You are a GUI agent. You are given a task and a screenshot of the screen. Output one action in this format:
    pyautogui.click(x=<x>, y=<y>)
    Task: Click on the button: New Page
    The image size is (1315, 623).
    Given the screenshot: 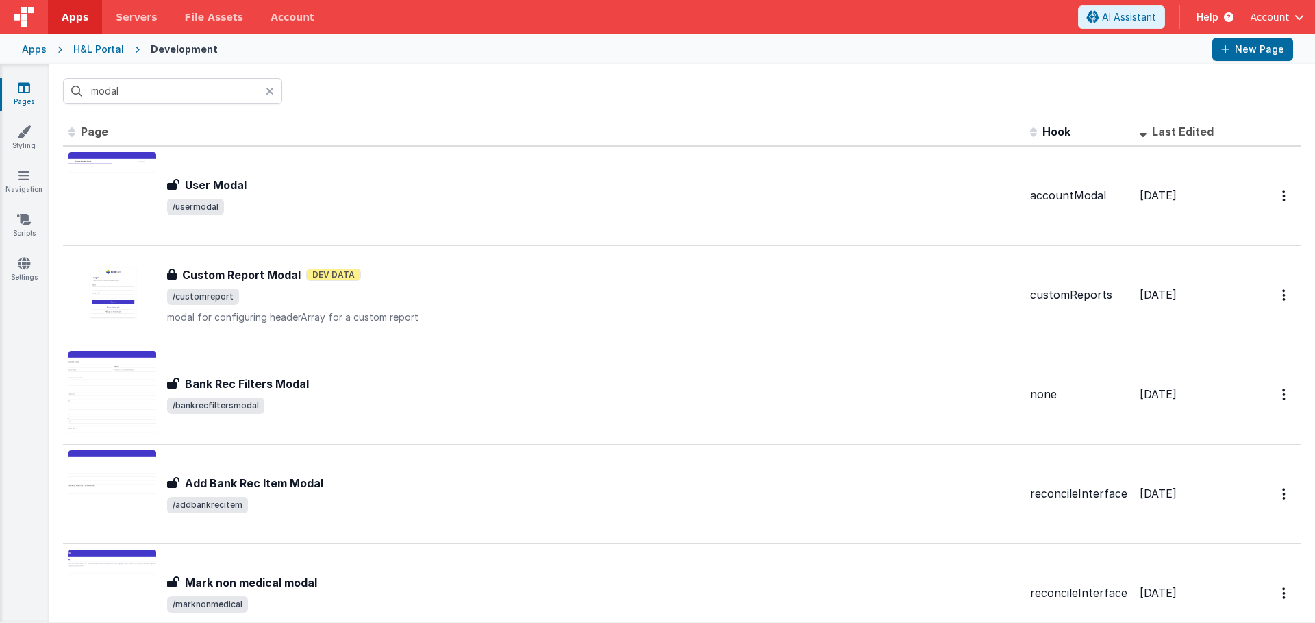 What is the action you would take?
    pyautogui.click(x=1253, y=49)
    